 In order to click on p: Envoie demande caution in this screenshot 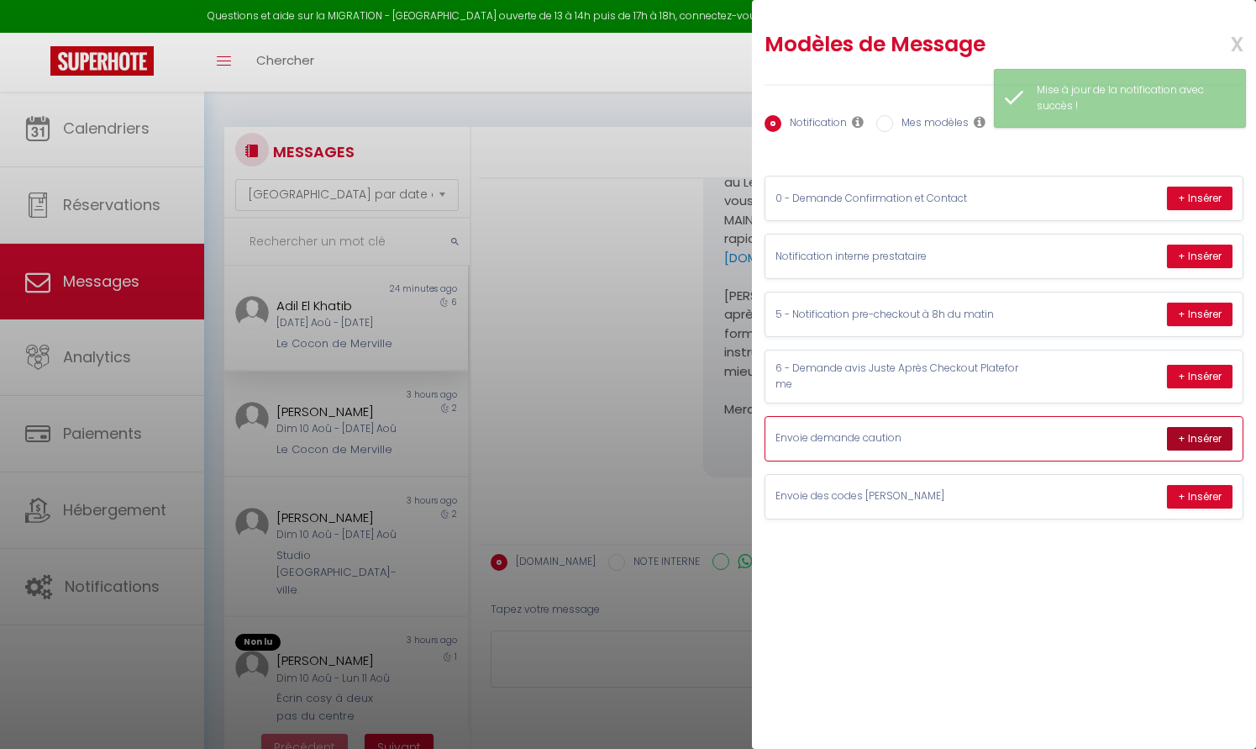, I will do `click(901, 438)`.